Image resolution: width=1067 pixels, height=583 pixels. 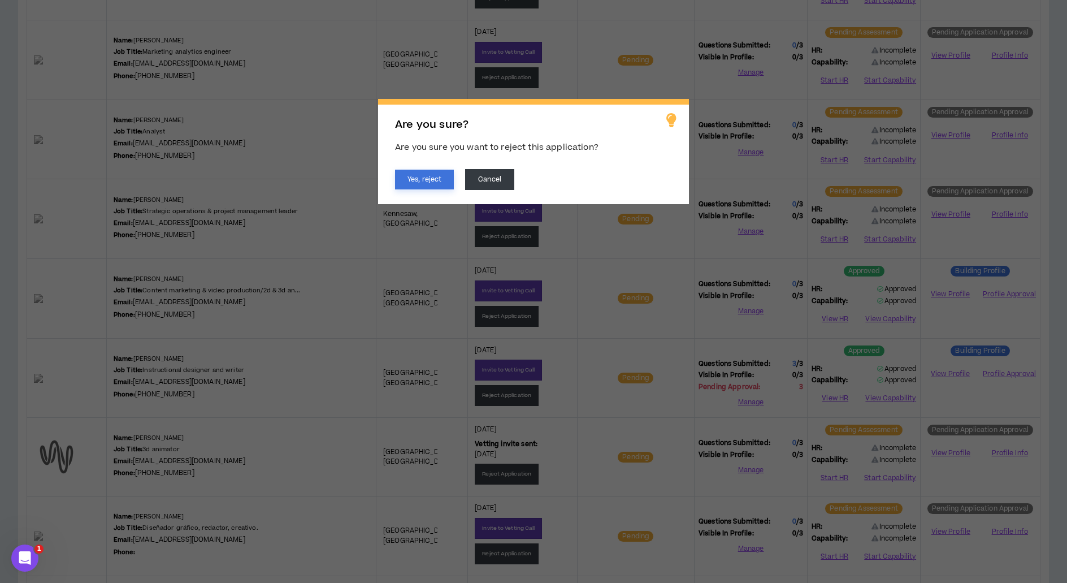 I want to click on h2: Are you sure?, so click(x=534, y=125).